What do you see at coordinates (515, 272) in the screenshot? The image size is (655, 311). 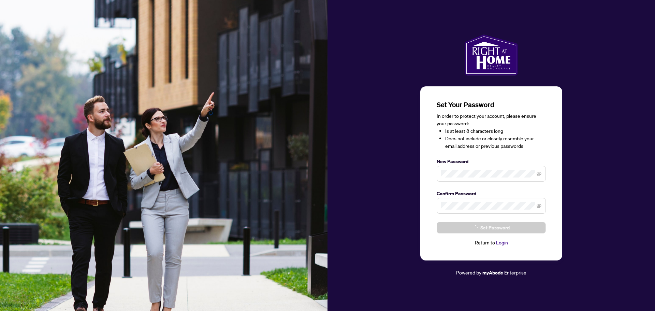 I see `span: Enterprise` at bounding box center [515, 272].